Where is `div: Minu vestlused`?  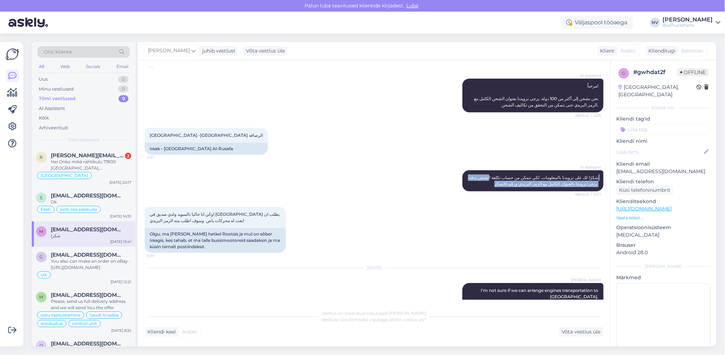 div: Minu vestlused is located at coordinates (56, 89).